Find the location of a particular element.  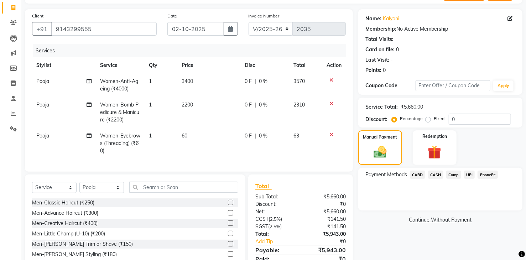

span: CASH is located at coordinates (436, 174).